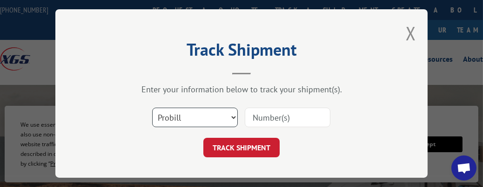 Image resolution: width=483 pixels, height=187 pixels. What do you see at coordinates (411, 33) in the screenshot?
I see `button: Close modal` at bounding box center [411, 33].